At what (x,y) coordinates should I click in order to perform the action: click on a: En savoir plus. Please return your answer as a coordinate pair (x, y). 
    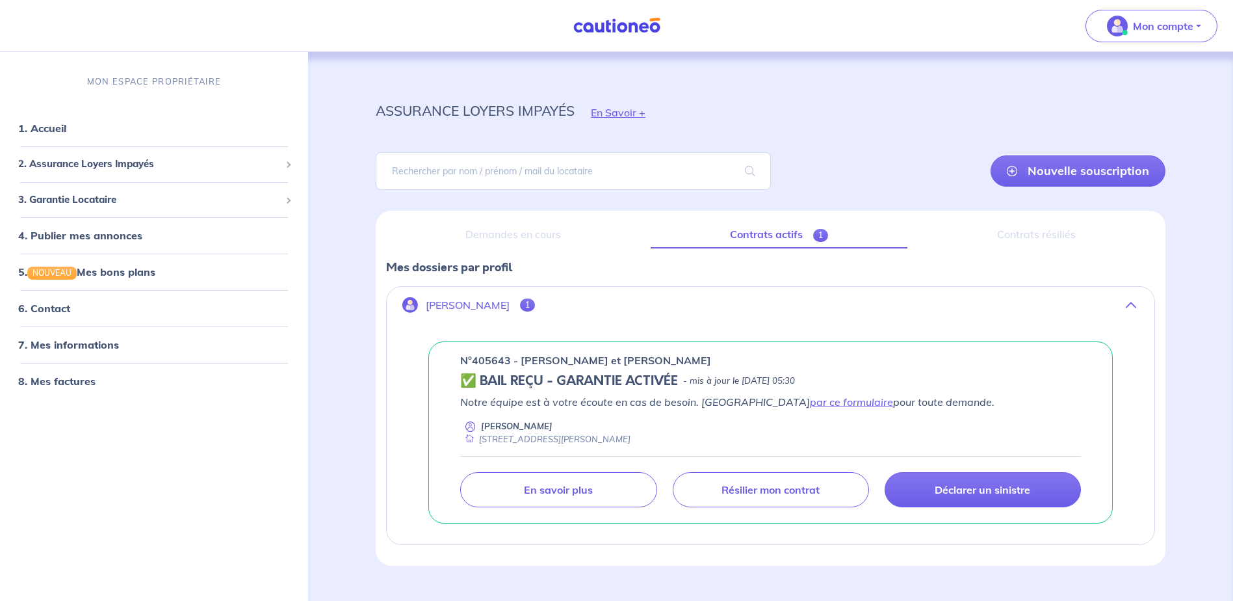
    Looking at the image, I should click on (559, 490).